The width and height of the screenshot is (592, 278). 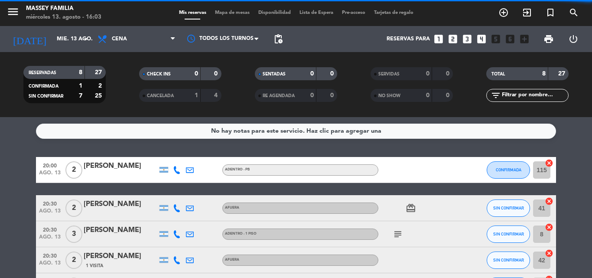 I want to click on strong: 7, so click(x=81, y=96).